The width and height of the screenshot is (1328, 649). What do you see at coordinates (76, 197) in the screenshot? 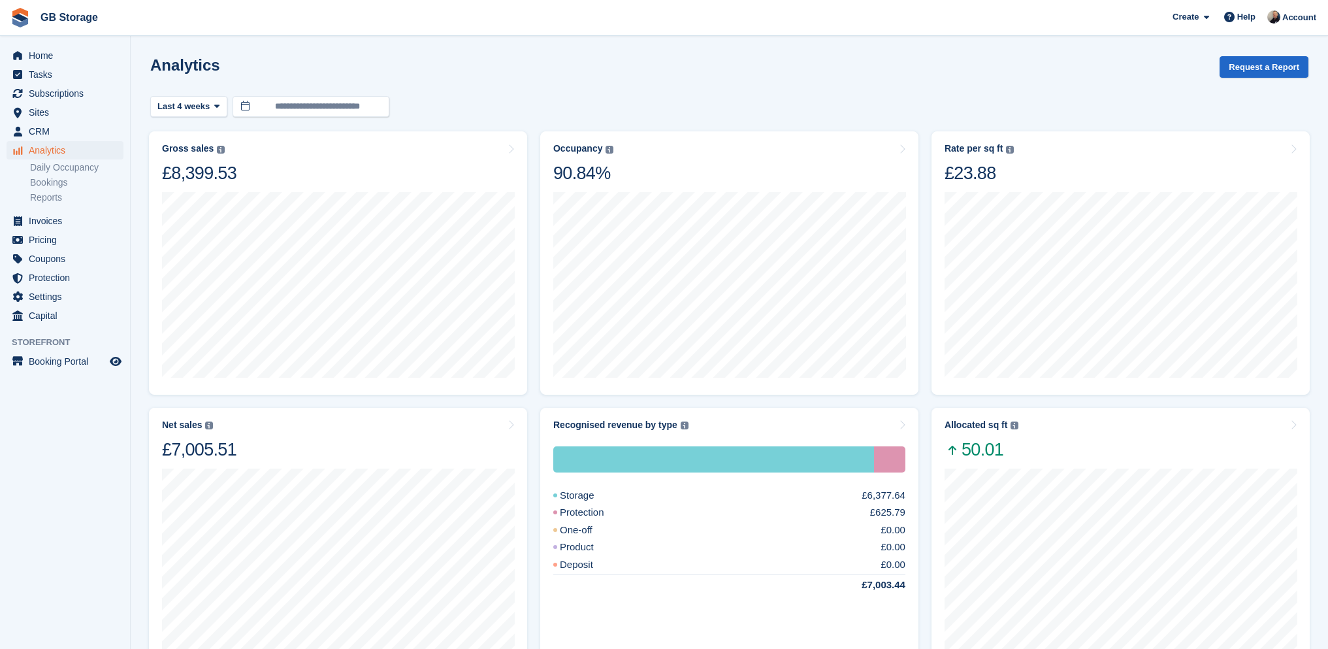
I see `a: Reports` at bounding box center [76, 197].